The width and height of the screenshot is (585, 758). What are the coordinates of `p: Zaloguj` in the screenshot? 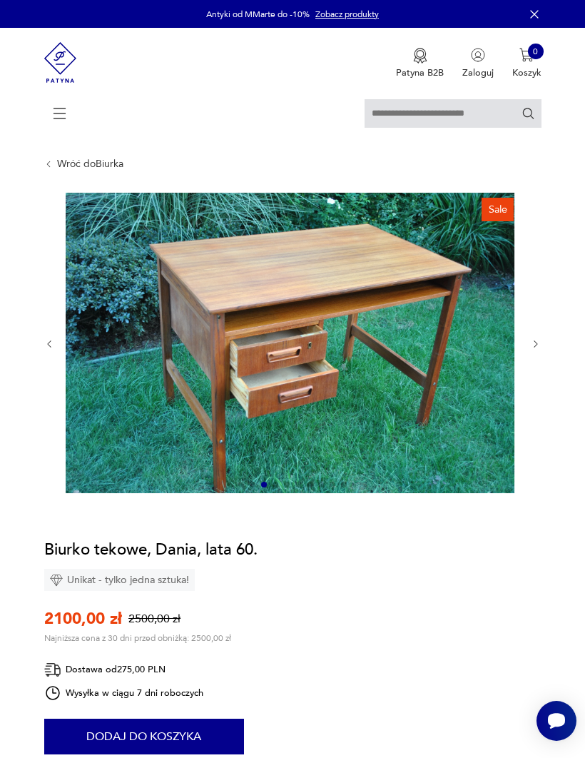 It's located at (478, 73).